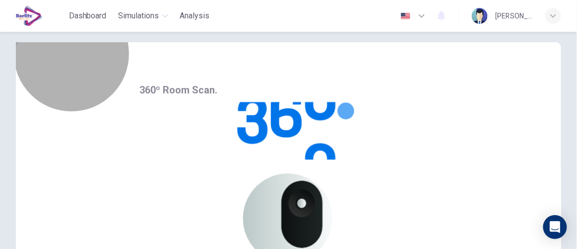 Image resolution: width=577 pixels, height=249 pixels. Describe the element at coordinates (29, 16) in the screenshot. I see `img: EduSynch logo` at that location.